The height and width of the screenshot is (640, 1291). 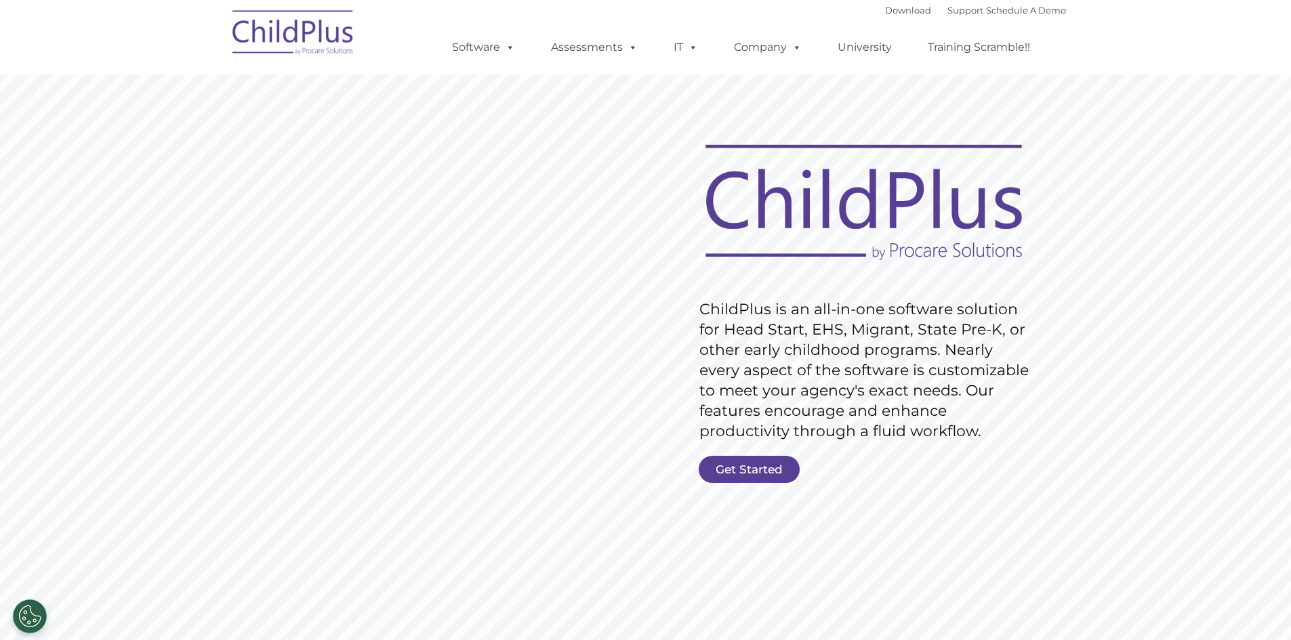 What do you see at coordinates (867, 371) in the screenshot?
I see `rs-layer: ChildPlus is an all-in-one software solution for Head Start, EHS, Migrant, State Pre-K, or other ...` at bounding box center [867, 371].